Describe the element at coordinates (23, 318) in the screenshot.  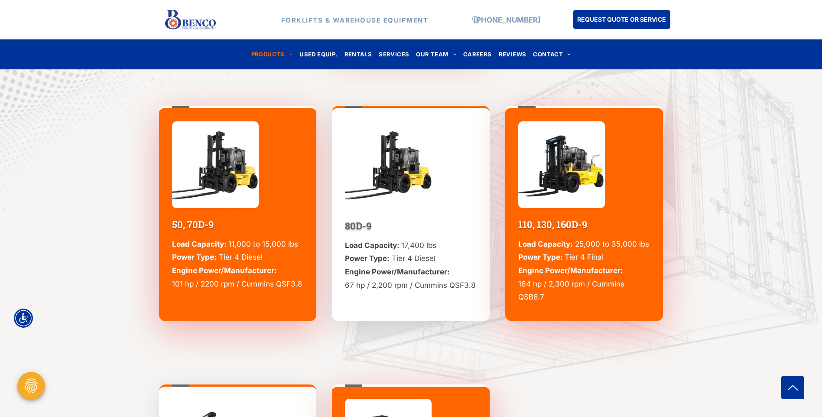
I see `div: Accessibility Menu` at that location.